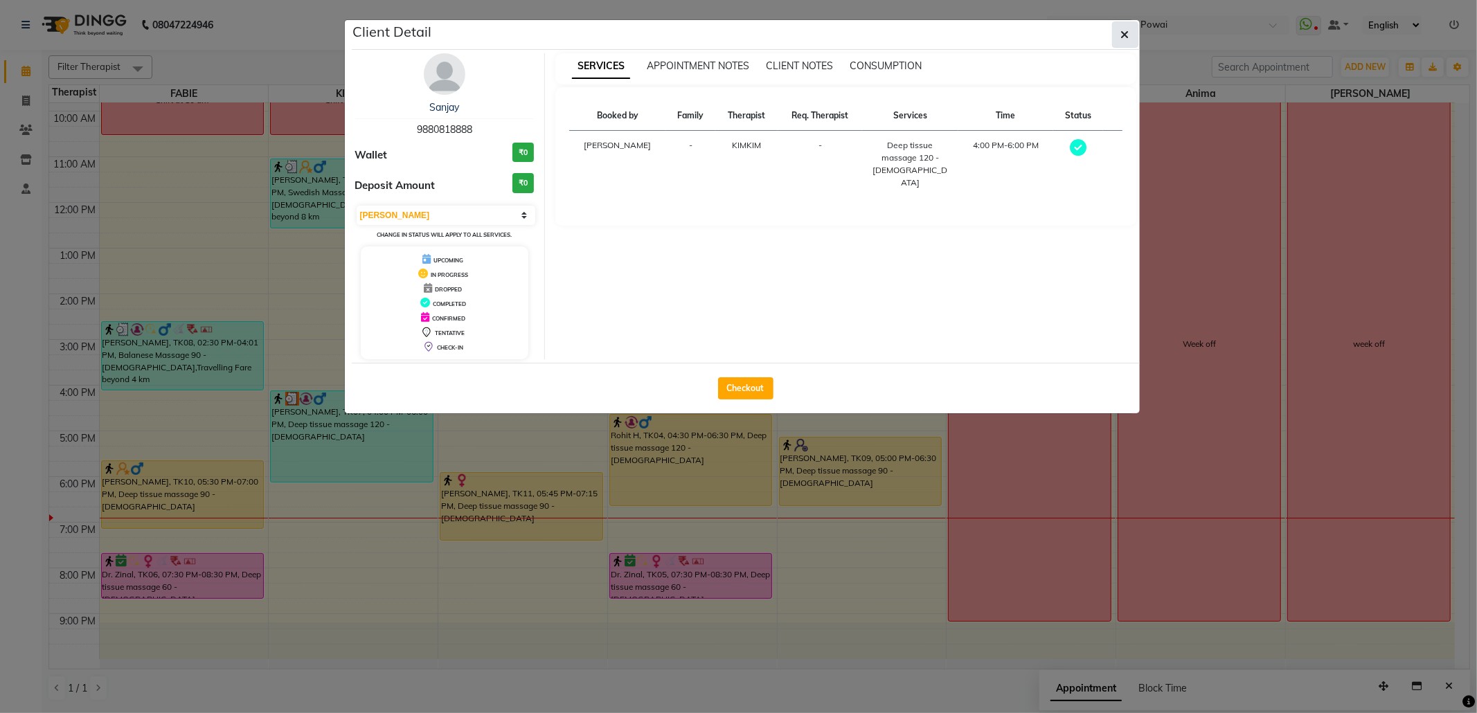 Image resolution: width=1477 pixels, height=713 pixels. I want to click on img: avatar, so click(444, 74).